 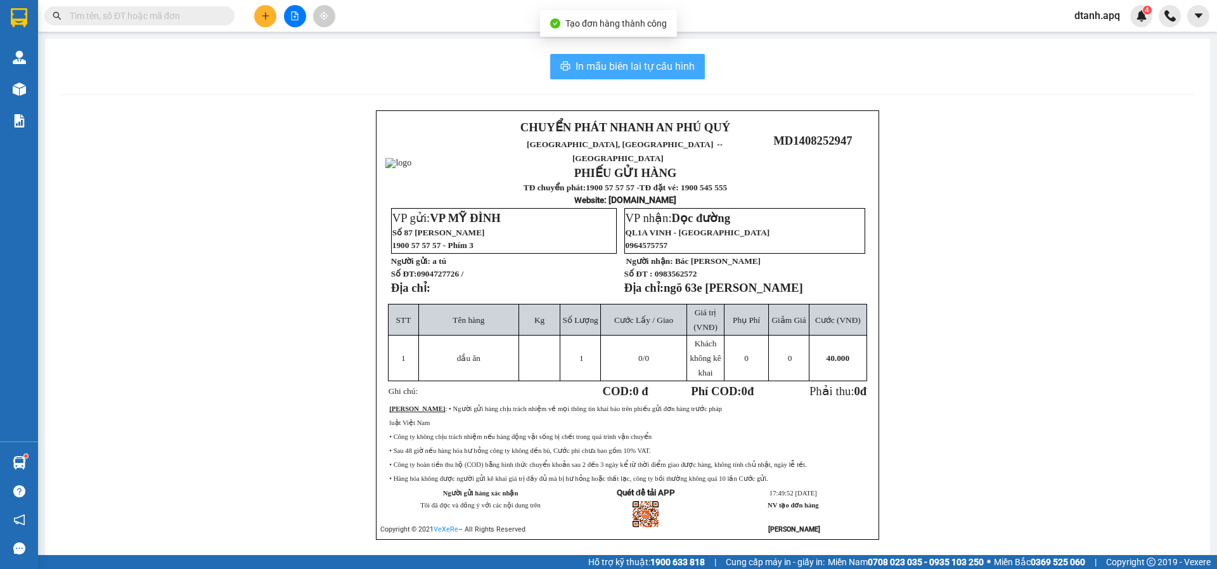 What do you see at coordinates (480, 493) in the screenshot?
I see `strong: Người gửi hàng xác nhận` at bounding box center [480, 493].